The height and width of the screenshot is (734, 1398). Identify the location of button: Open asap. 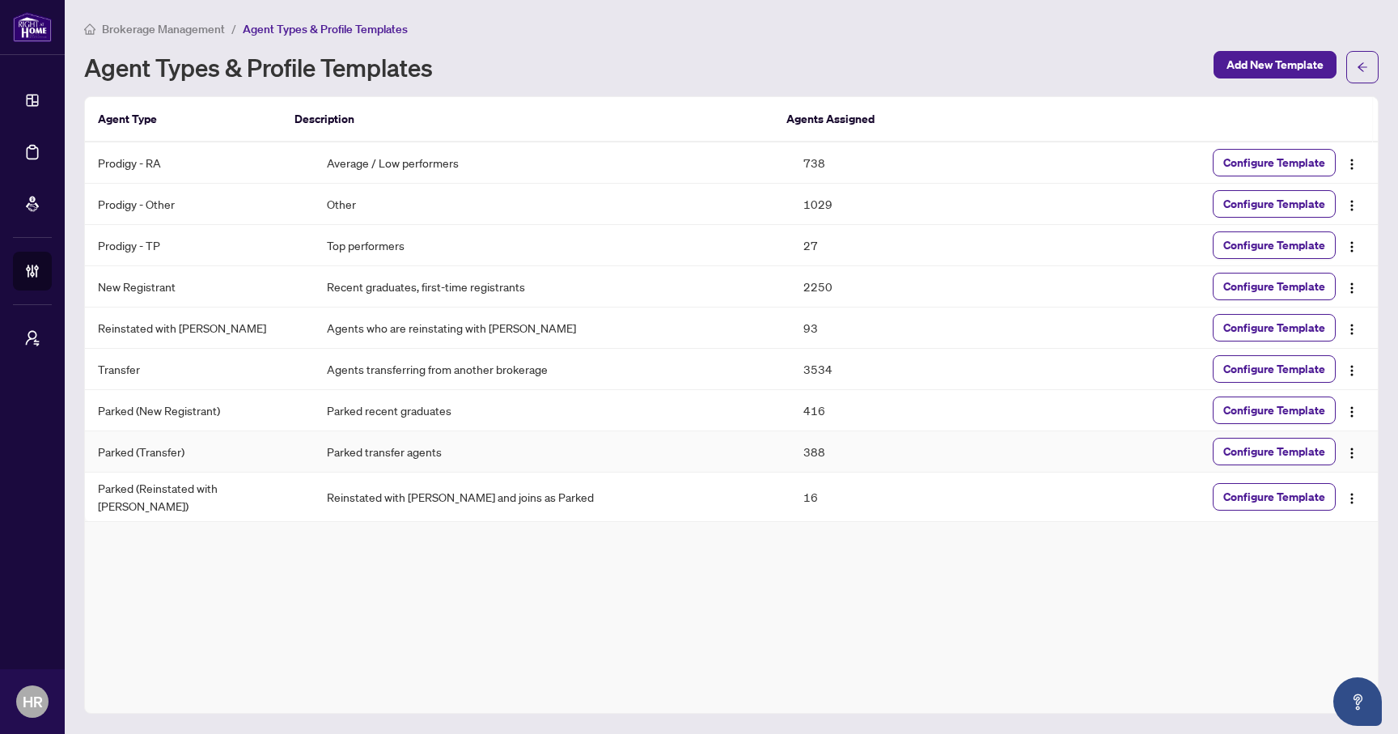
(1357, 701).